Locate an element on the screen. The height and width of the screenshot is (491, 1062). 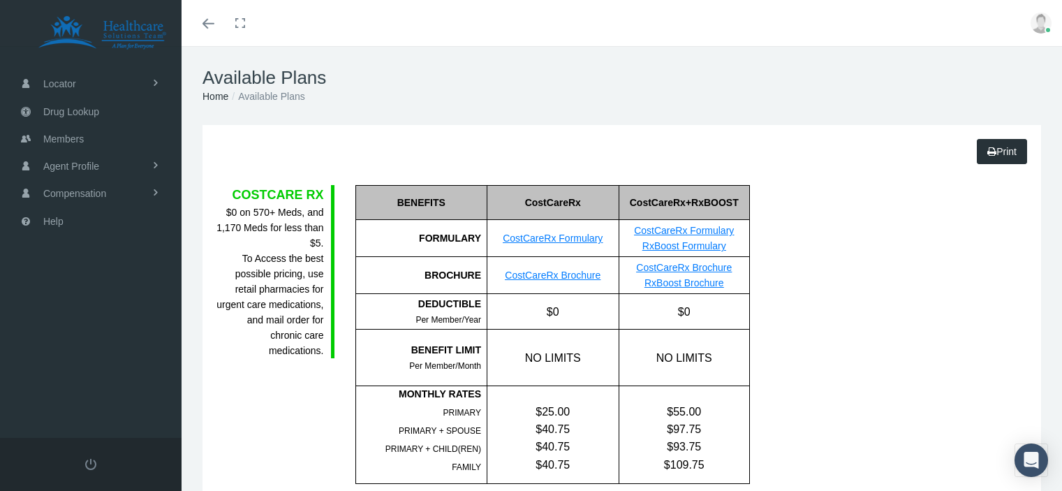
div: BROCHURE is located at coordinates (421, 275).